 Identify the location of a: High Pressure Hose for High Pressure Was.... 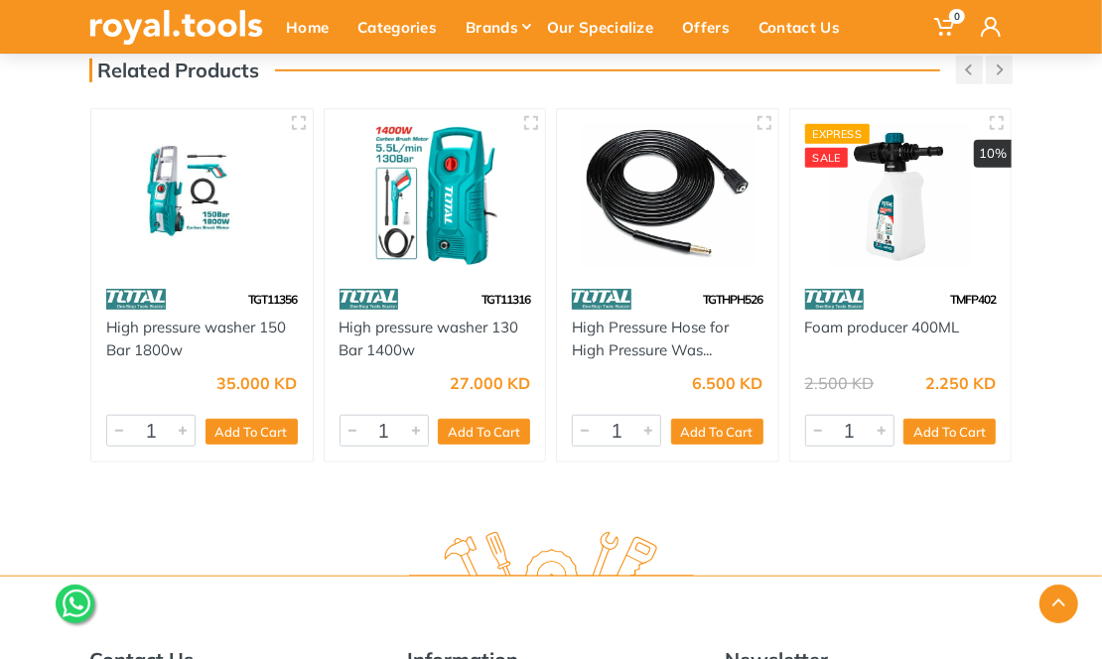
(650, 338).